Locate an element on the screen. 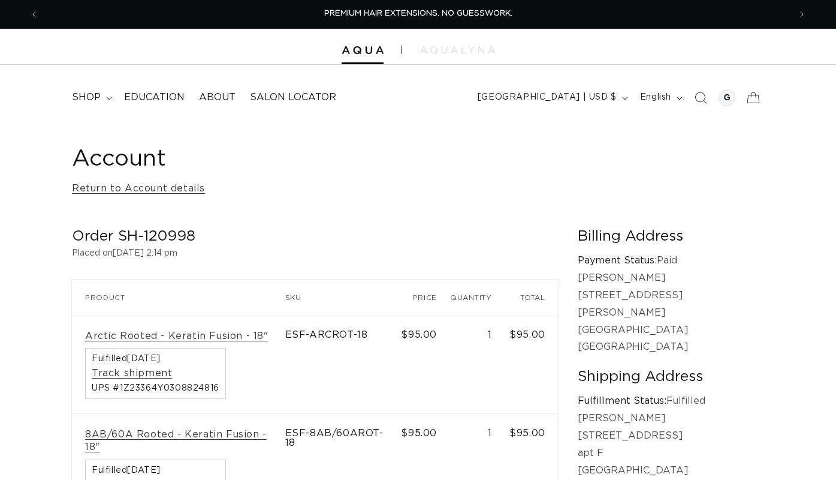 The image size is (836, 480). span: Education is located at coordinates (154, 97).